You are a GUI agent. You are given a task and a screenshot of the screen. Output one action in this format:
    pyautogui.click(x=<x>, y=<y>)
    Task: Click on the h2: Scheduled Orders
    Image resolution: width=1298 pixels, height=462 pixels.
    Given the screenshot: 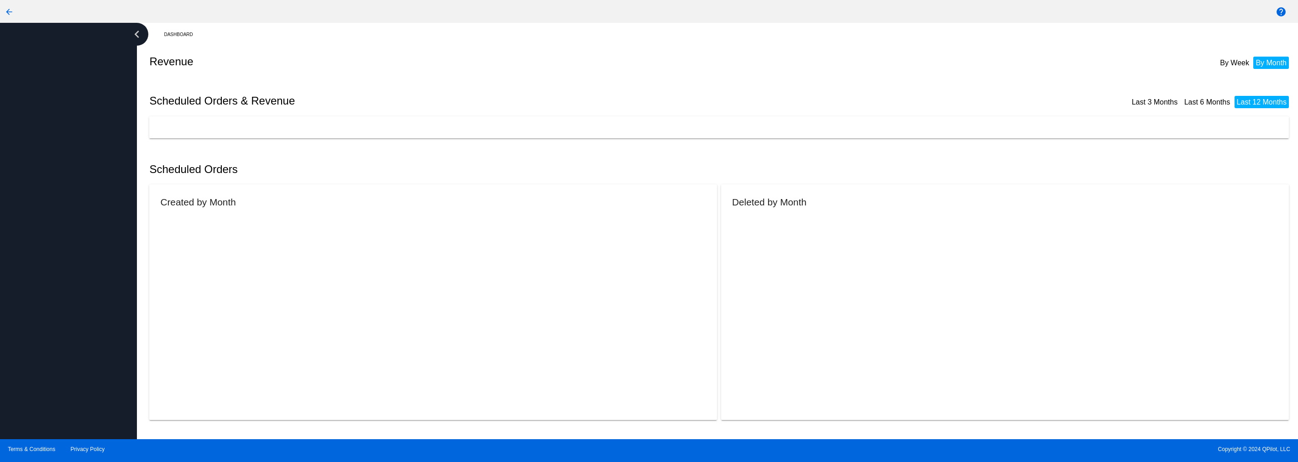 What is the action you would take?
    pyautogui.click(x=435, y=169)
    